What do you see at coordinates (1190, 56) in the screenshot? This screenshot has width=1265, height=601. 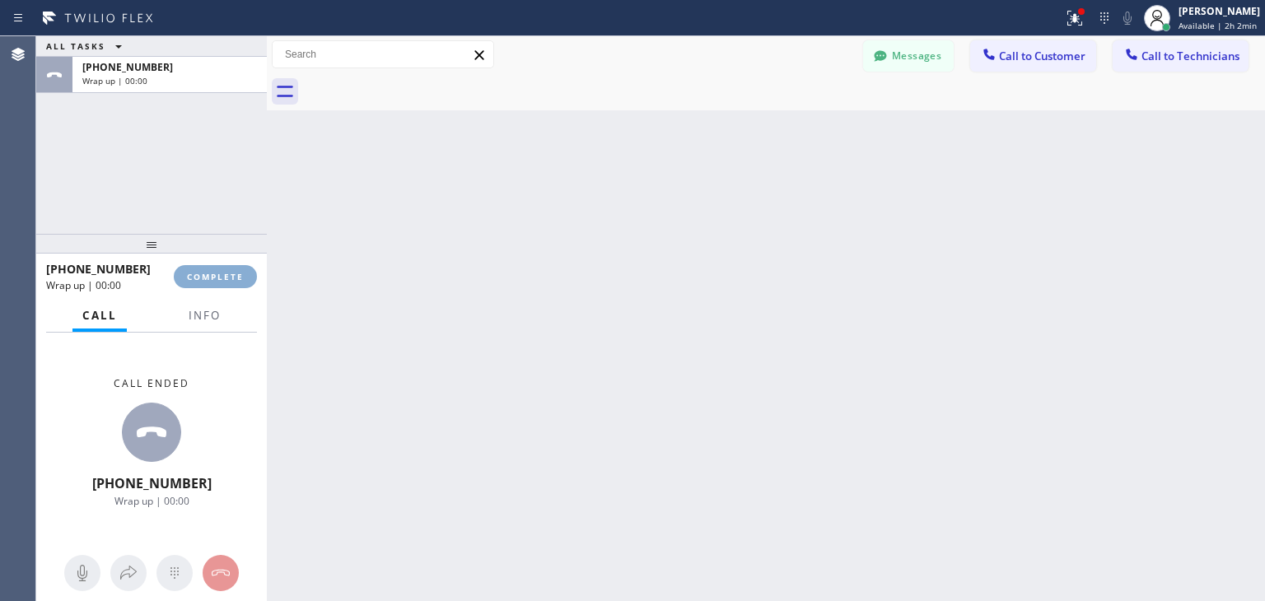 I see `span: Call to Technicians` at bounding box center [1190, 56].